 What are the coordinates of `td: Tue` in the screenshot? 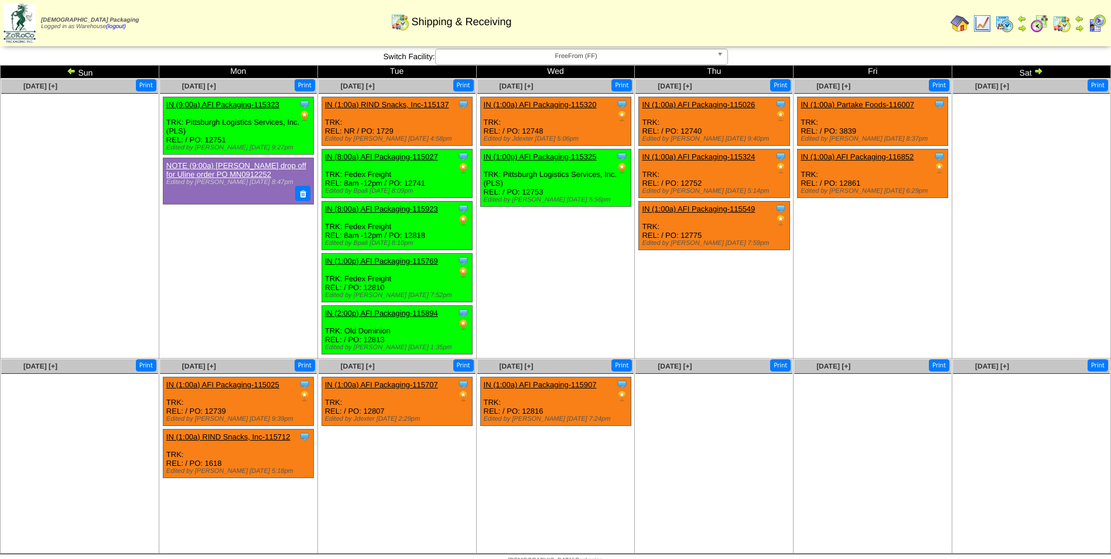 It's located at (397, 72).